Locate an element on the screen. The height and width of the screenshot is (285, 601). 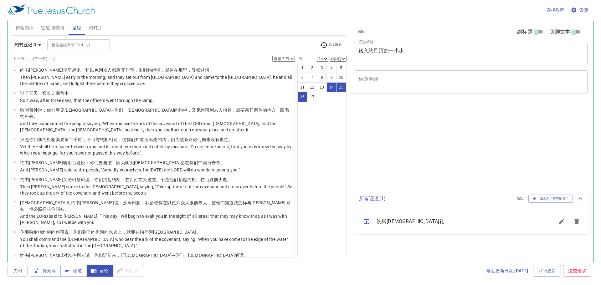
wh5375: 约 is located at coordinates (172, 180).